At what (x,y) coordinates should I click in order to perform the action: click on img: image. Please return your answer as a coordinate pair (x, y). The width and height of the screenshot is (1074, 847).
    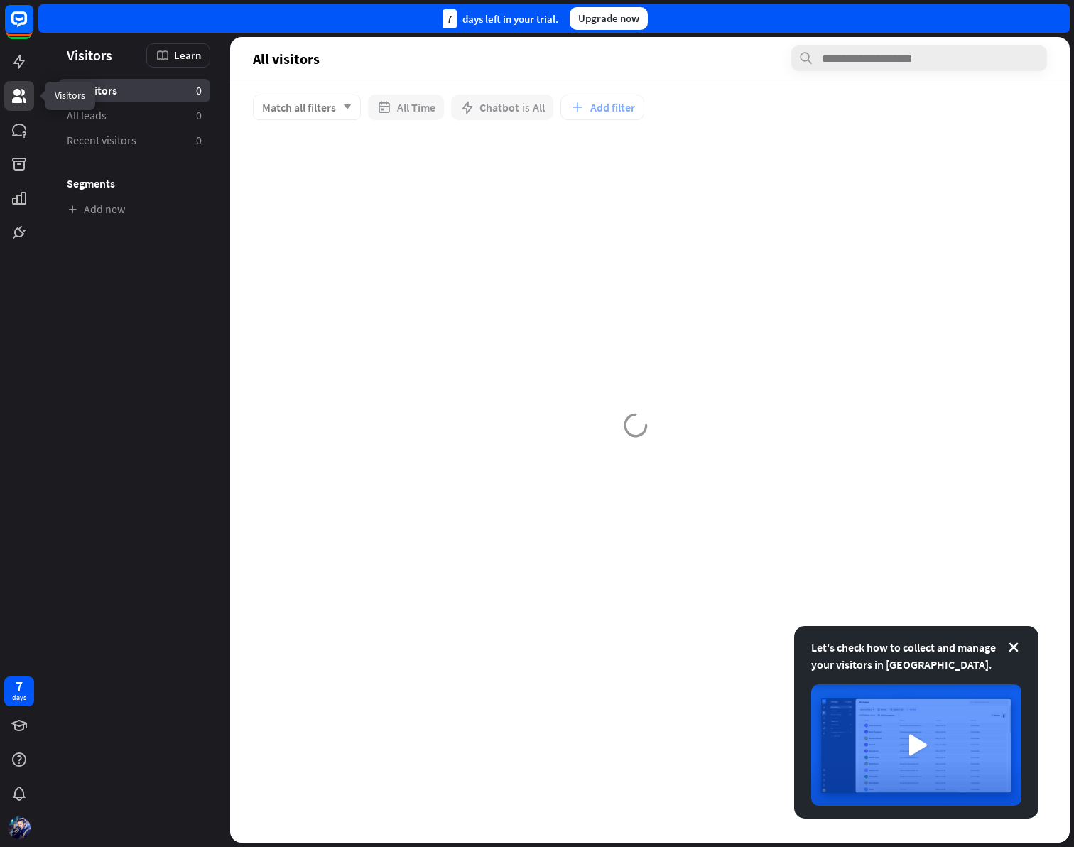
    Looking at the image, I should click on (916, 744).